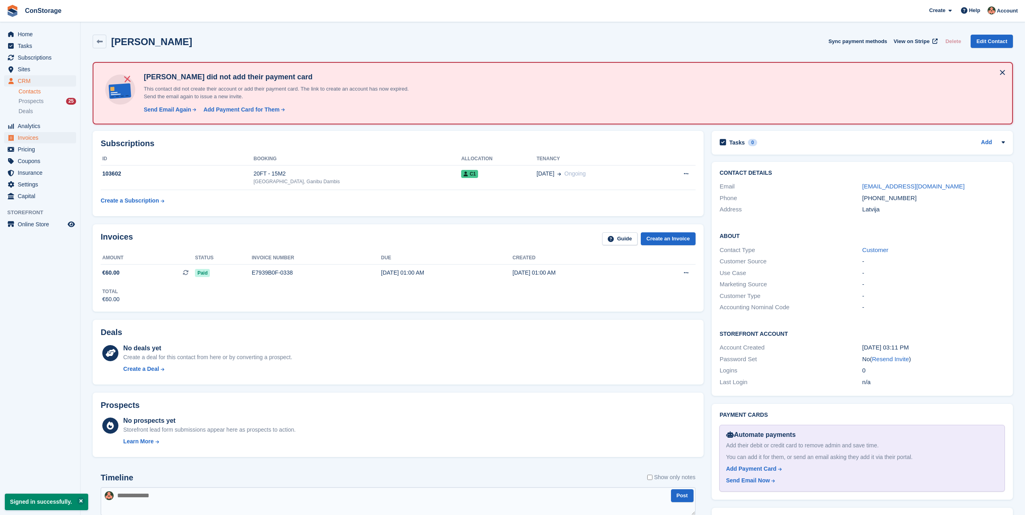  What do you see at coordinates (31, 101) in the screenshot?
I see `span: Prospects` at bounding box center [31, 101].